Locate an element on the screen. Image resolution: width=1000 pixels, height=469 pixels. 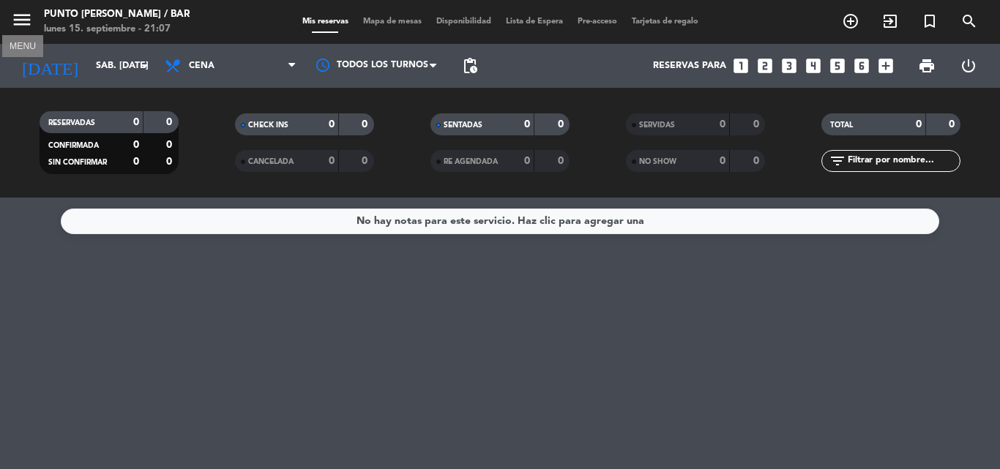
button: menu is located at coordinates (22, 22).